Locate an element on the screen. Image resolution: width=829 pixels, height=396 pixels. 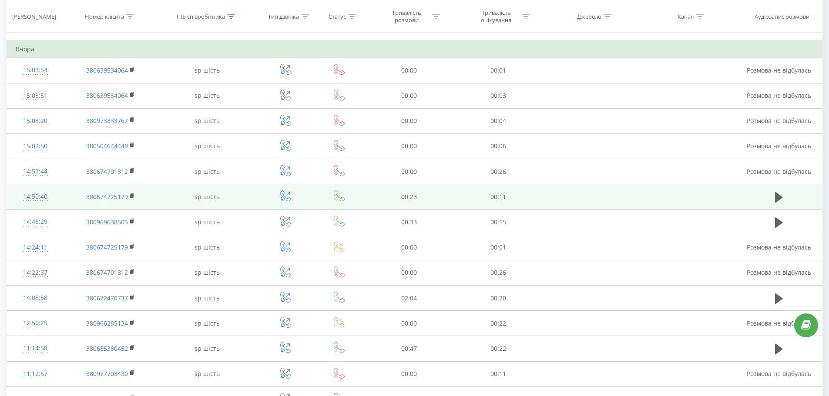
div: Канал is located at coordinates (685, 16).